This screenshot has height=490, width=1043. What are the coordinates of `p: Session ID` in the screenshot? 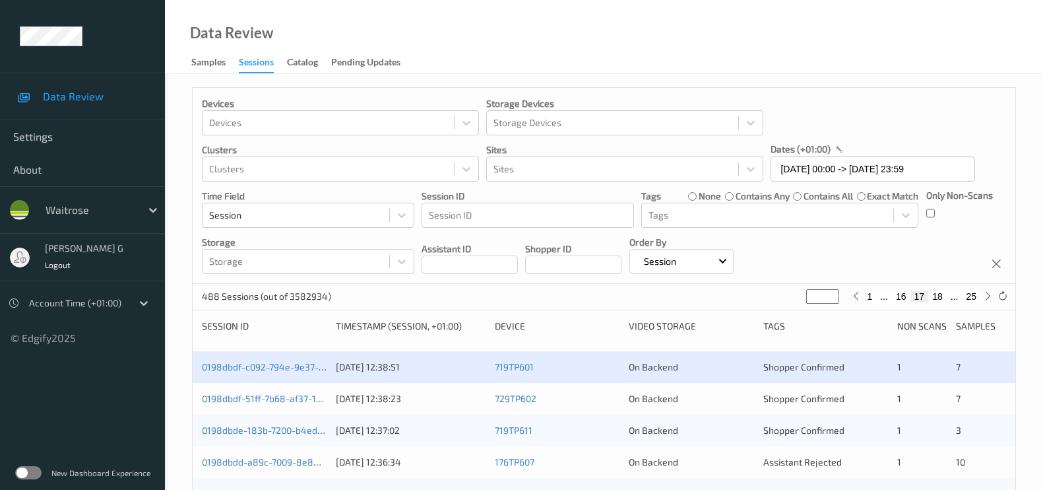 It's located at (528, 196).